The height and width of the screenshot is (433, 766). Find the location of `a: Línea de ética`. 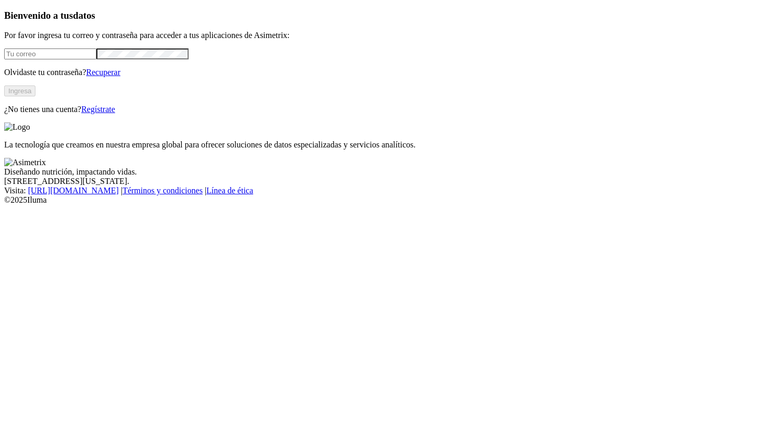

a: Línea de ética is located at coordinates (230, 190).